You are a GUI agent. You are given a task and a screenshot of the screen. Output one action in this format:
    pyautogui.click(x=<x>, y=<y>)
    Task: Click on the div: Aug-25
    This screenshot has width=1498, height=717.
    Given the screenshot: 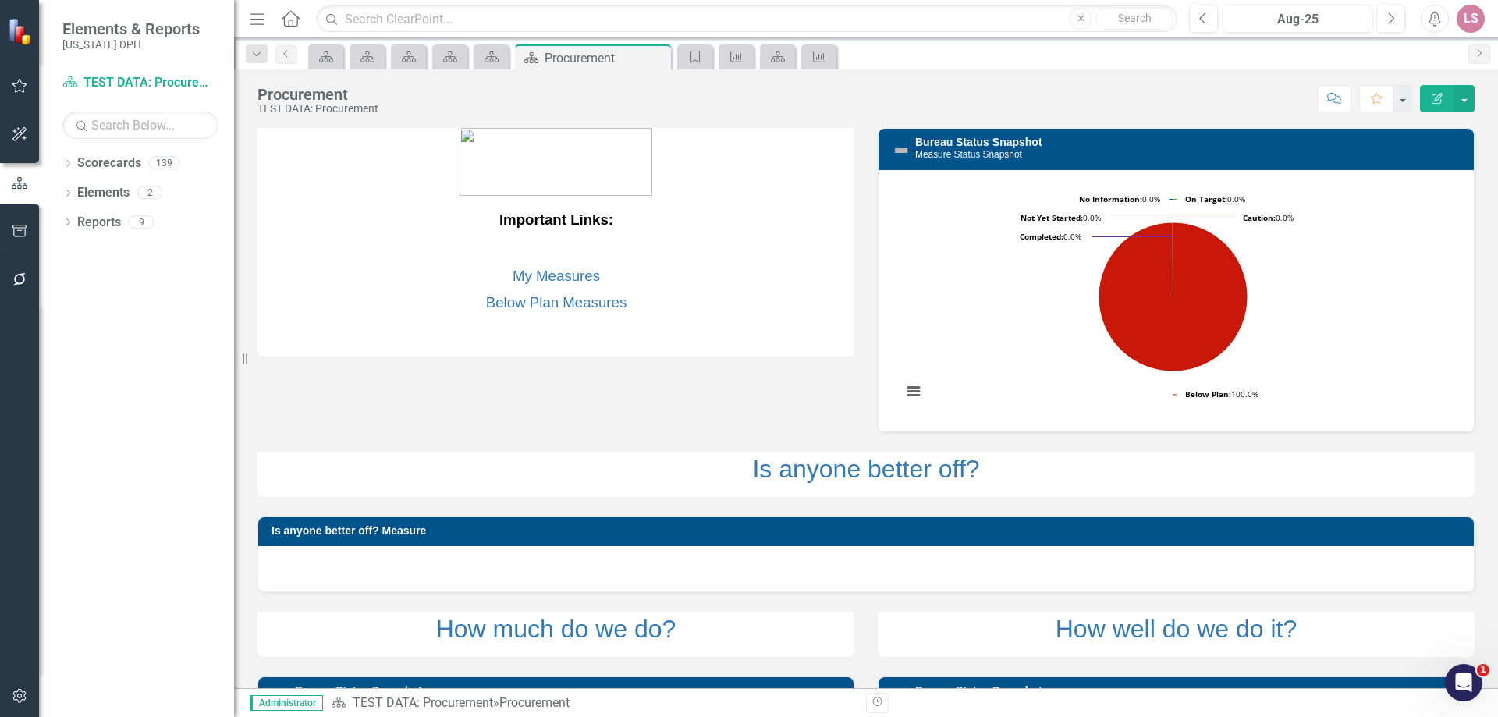 What is the action you would take?
    pyautogui.click(x=1298, y=20)
    